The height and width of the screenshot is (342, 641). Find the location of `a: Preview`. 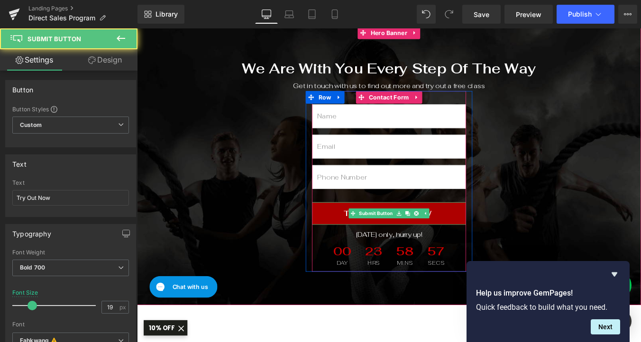

a: Preview is located at coordinates (528, 14).